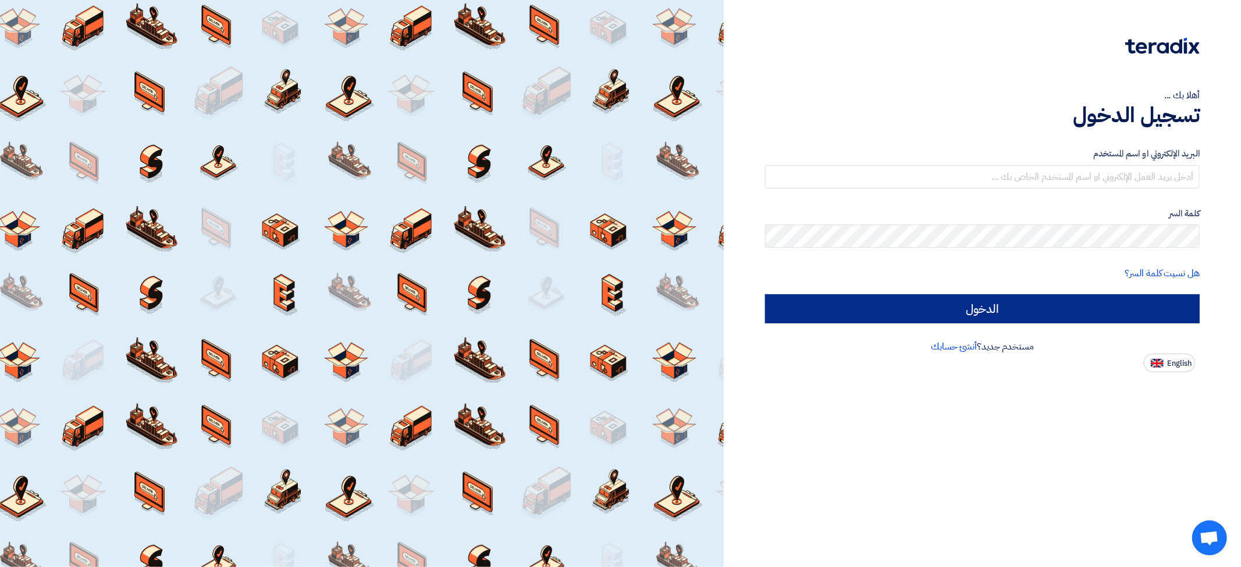 This screenshot has width=1241, height=567. What do you see at coordinates (1163, 46) in the screenshot?
I see `img: Teradix logo` at bounding box center [1163, 46].